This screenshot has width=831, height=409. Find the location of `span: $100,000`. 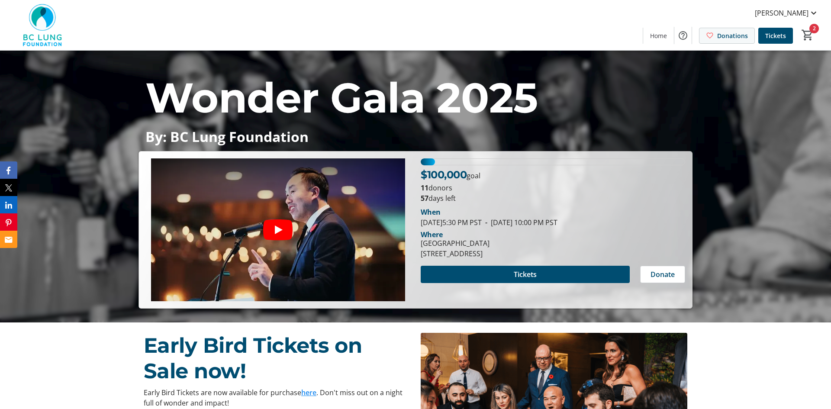

span: $100,000 is located at coordinates (444, 174).